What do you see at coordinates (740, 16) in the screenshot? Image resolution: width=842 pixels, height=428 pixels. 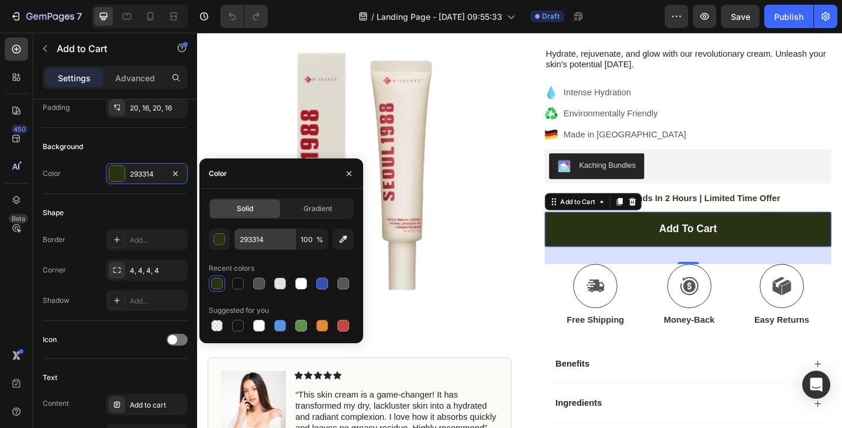 I see `span: Save` at bounding box center [740, 16].